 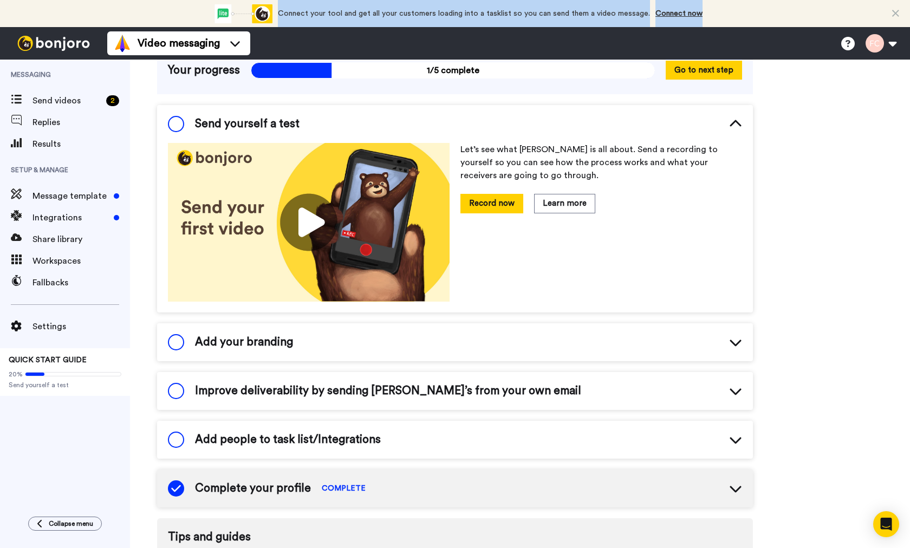 What do you see at coordinates (71, 524) in the screenshot?
I see `span: Collapse menu` at bounding box center [71, 524].